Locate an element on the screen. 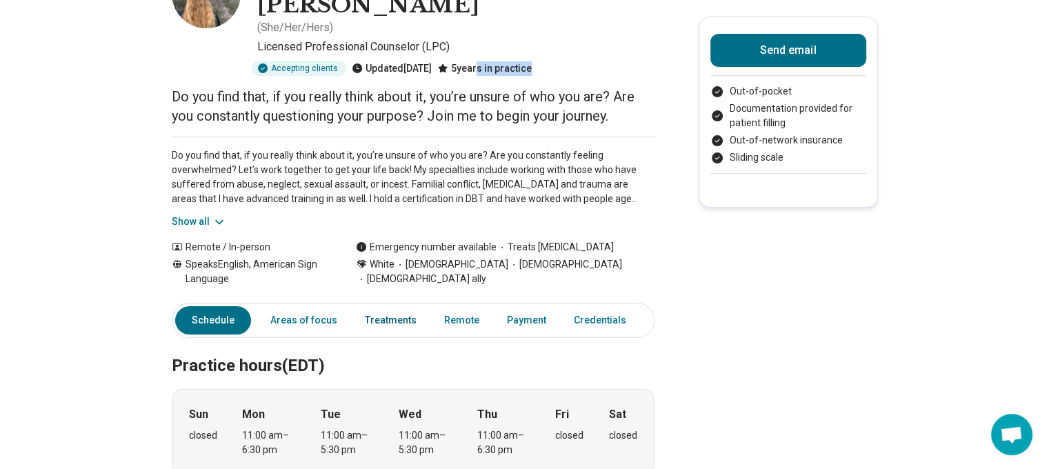 This screenshot has width=1049, height=469. strong: Mon is located at coordinates (253, 414).